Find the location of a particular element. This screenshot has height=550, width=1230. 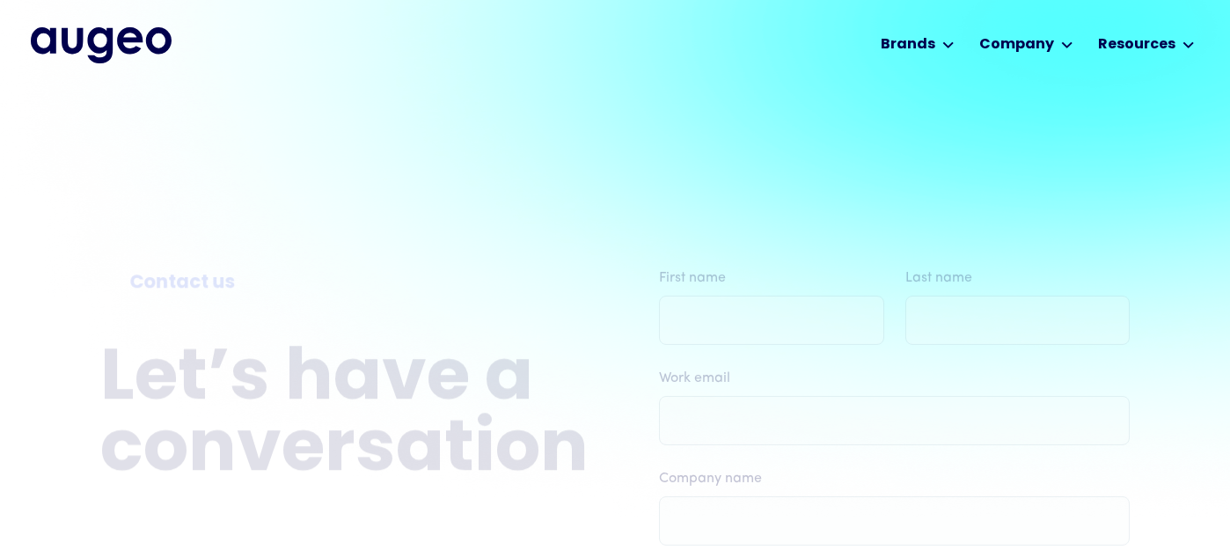

div: Company is located at coordinates (1016, 45).